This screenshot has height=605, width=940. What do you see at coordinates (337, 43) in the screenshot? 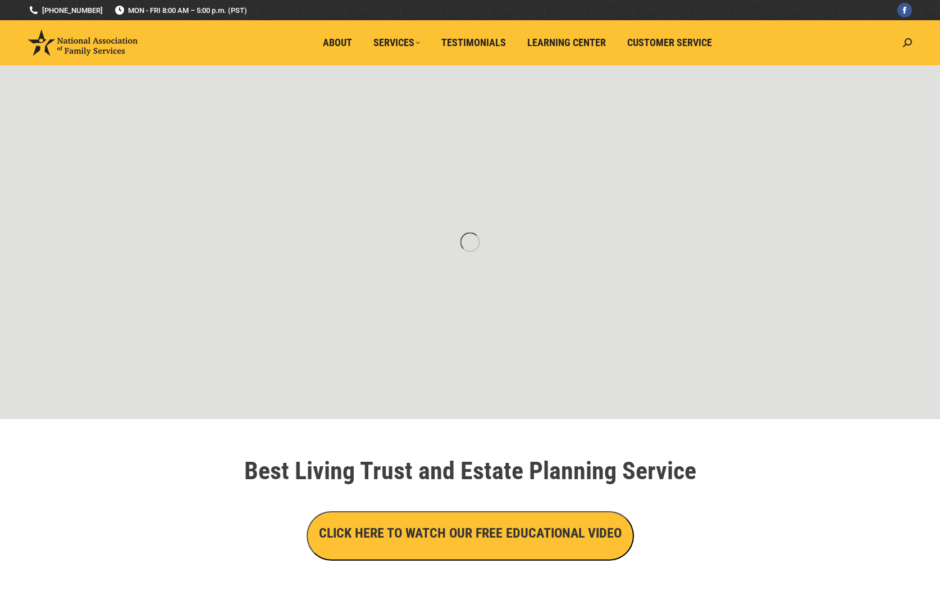
I see `a: About` at bounding box center [337, 43].